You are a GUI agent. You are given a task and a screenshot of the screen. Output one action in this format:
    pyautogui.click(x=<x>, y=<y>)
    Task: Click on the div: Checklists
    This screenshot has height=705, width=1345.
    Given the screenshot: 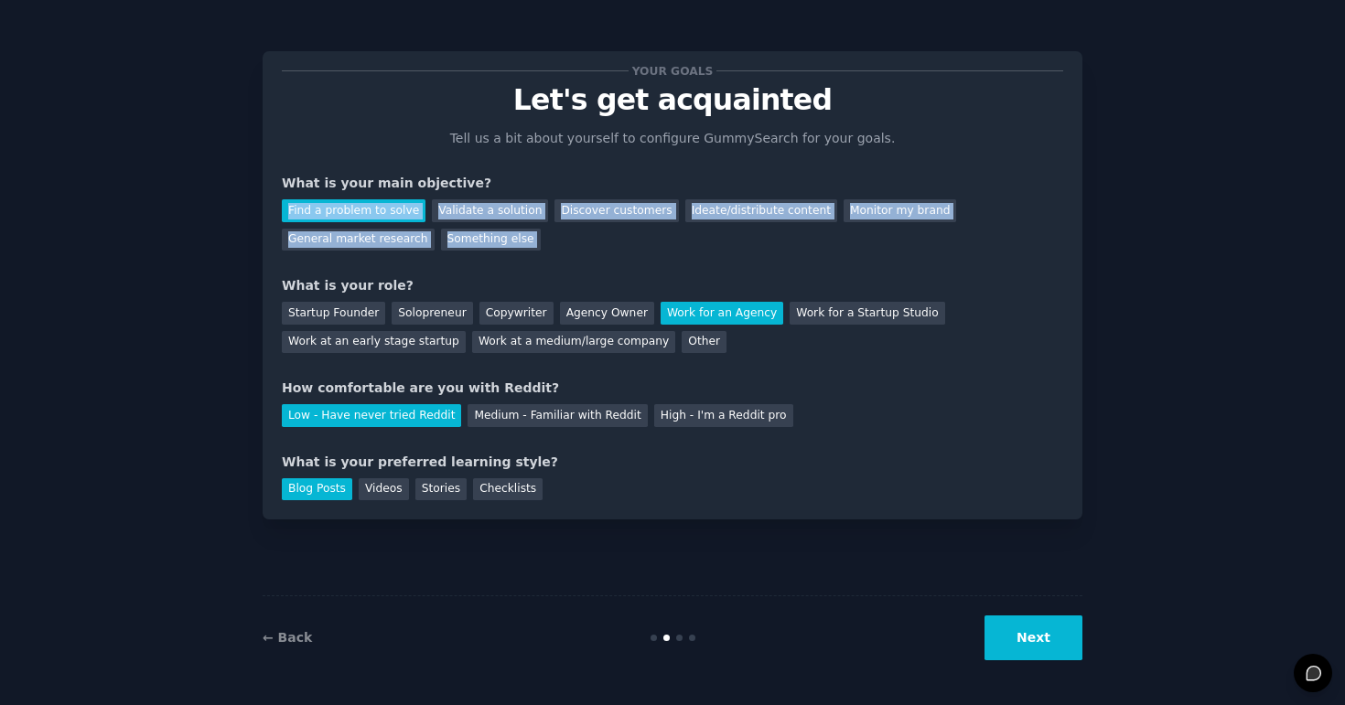 What is the action you would take?
    pyautogui.click(x=508, y=489)
    